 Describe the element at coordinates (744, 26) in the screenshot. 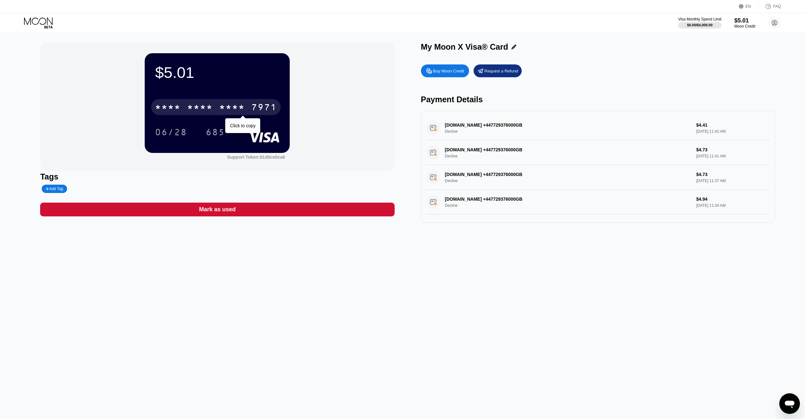

I see `div: Moon Credit` at that location.